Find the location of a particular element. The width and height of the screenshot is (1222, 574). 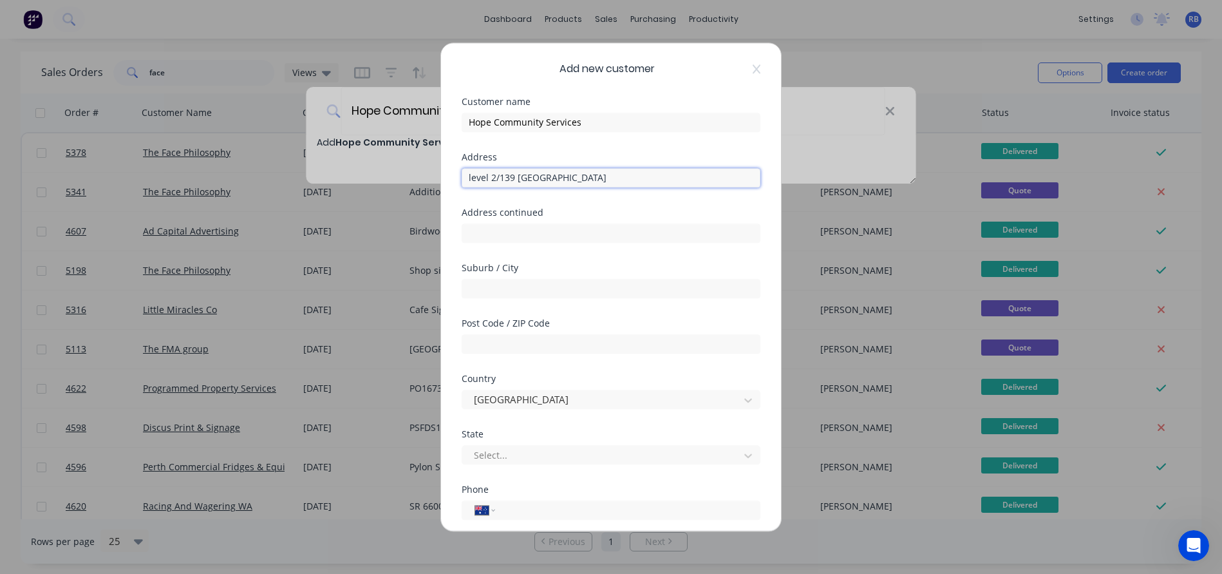

div: Phone is located at coordinates (611, 489).